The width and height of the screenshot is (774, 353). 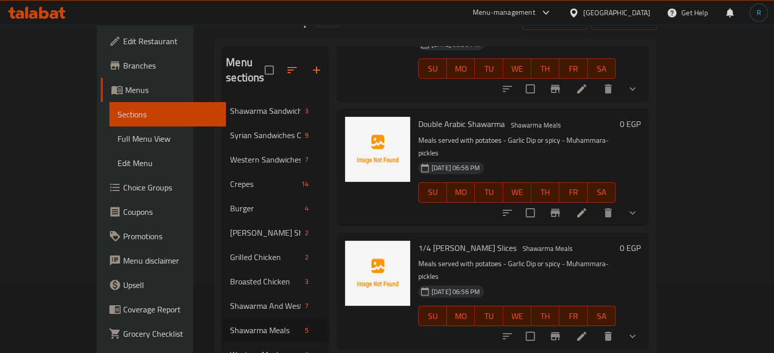 What do you see at coordinates (275, 111) in the screenshot?
I see `div: Shawarma Sandwiches3` at bounding box center [275, 111].